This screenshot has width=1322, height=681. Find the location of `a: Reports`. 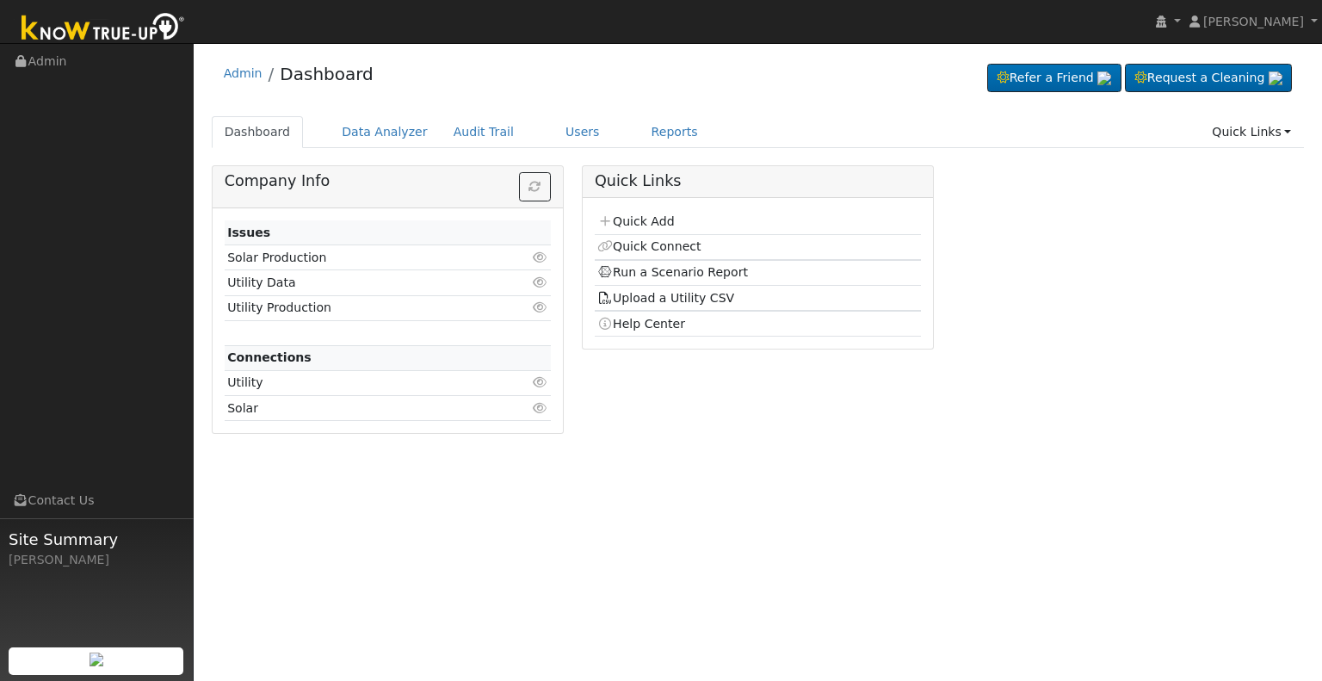

a: Reports is located at coordinates (675, 132).